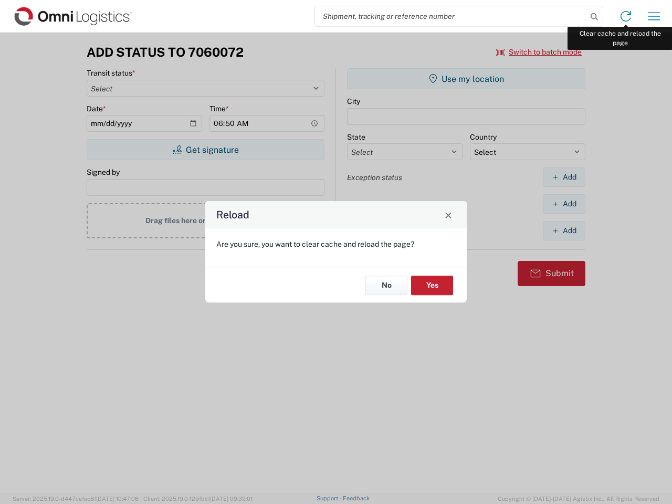 The height and width of the screenshot is (504, 672). Describe the element at coordinates (448, 215) in the screenshot. I see `button: Close` at that location.